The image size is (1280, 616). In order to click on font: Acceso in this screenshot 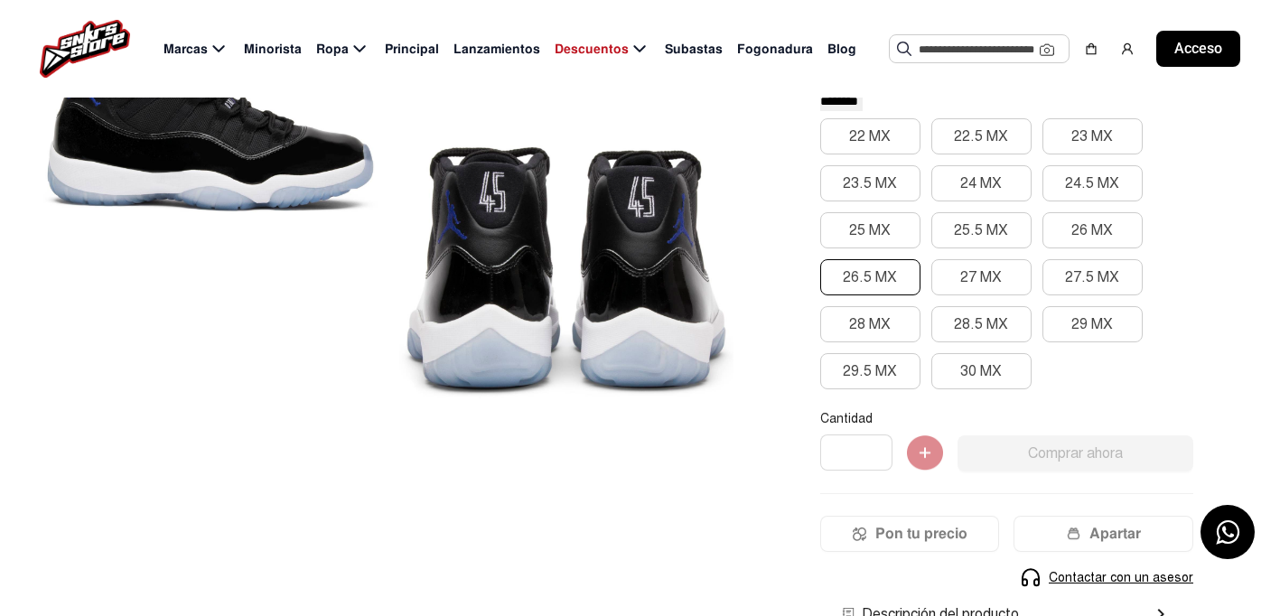, I will do `click(1198, 48)`.